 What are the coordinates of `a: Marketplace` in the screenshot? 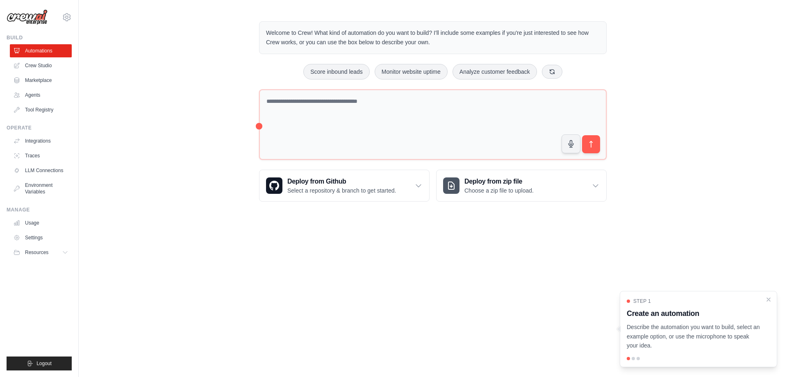 It's located at (41, 80).